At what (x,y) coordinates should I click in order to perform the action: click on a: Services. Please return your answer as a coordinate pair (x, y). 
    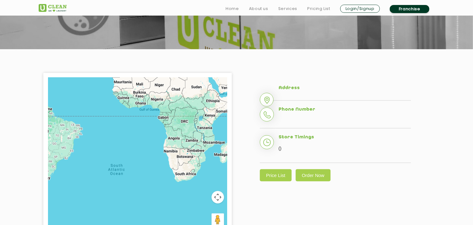
    Looking at the image, I should click on (288, 9).